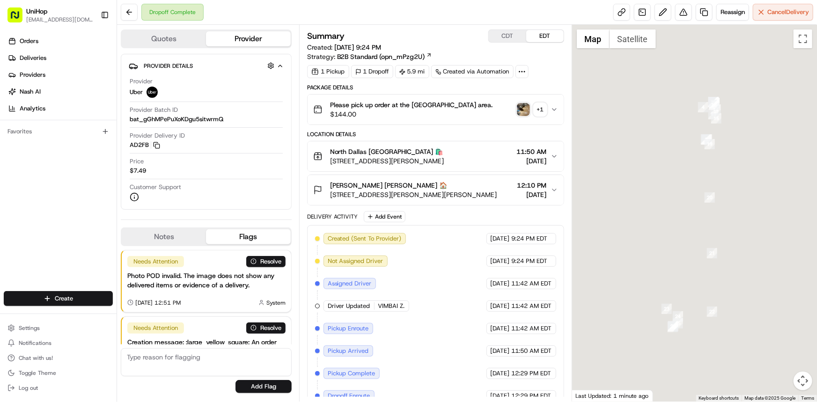 The height and width of the screenshot is (402, 817). Describe the element at coordinates (714, 114) in the screenshot. I see `div: 13` at that location.